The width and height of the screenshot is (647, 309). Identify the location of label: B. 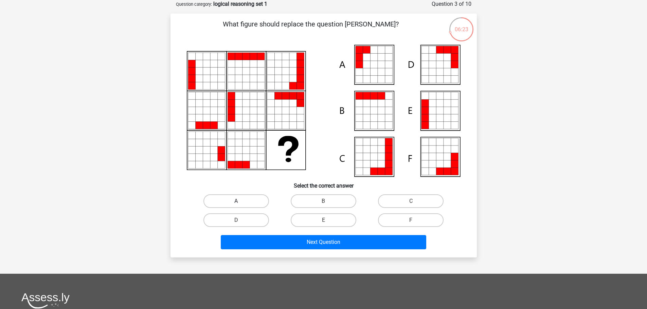
(323, 201).